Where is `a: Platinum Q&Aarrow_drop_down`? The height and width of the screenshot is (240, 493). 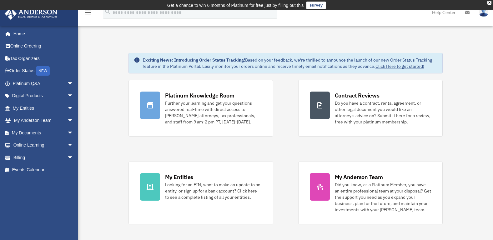
a: Platinum Q&Aarrow_drop_down is located at coordinates (43, 83).